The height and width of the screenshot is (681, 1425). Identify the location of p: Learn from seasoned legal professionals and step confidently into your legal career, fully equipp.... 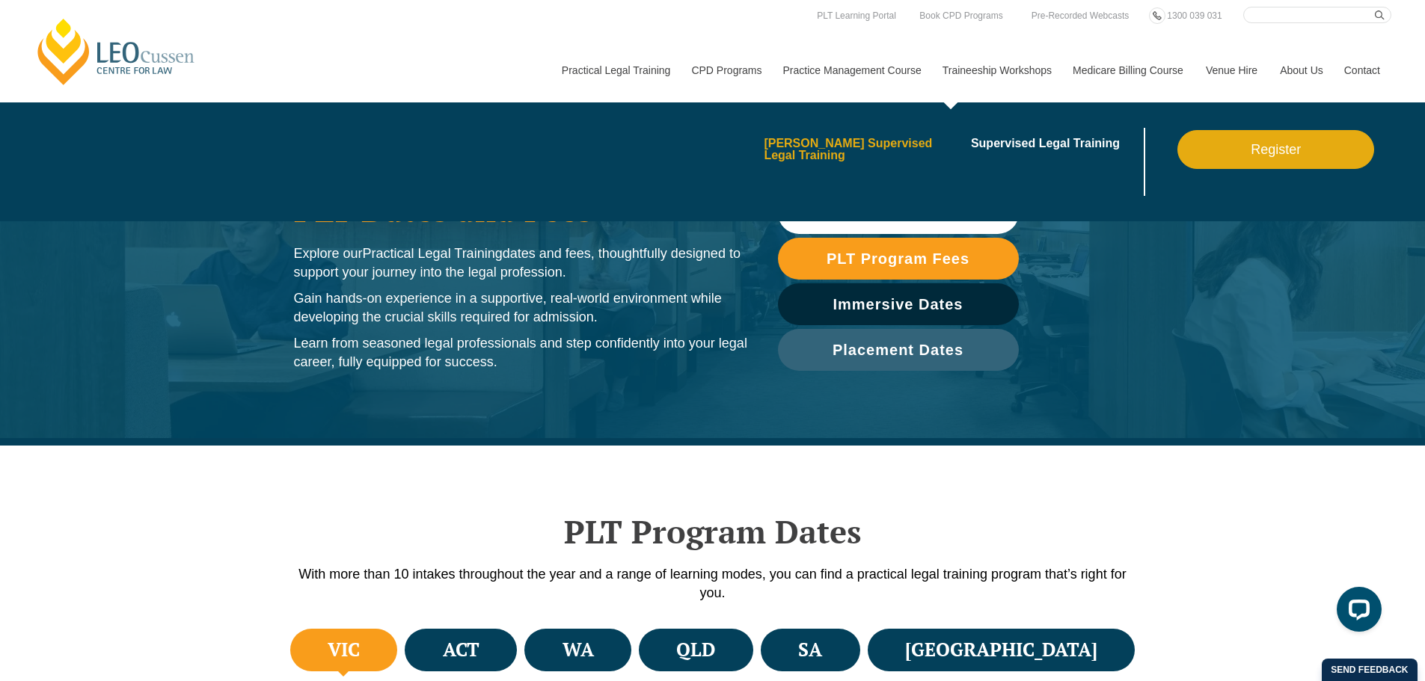
(521, 353).